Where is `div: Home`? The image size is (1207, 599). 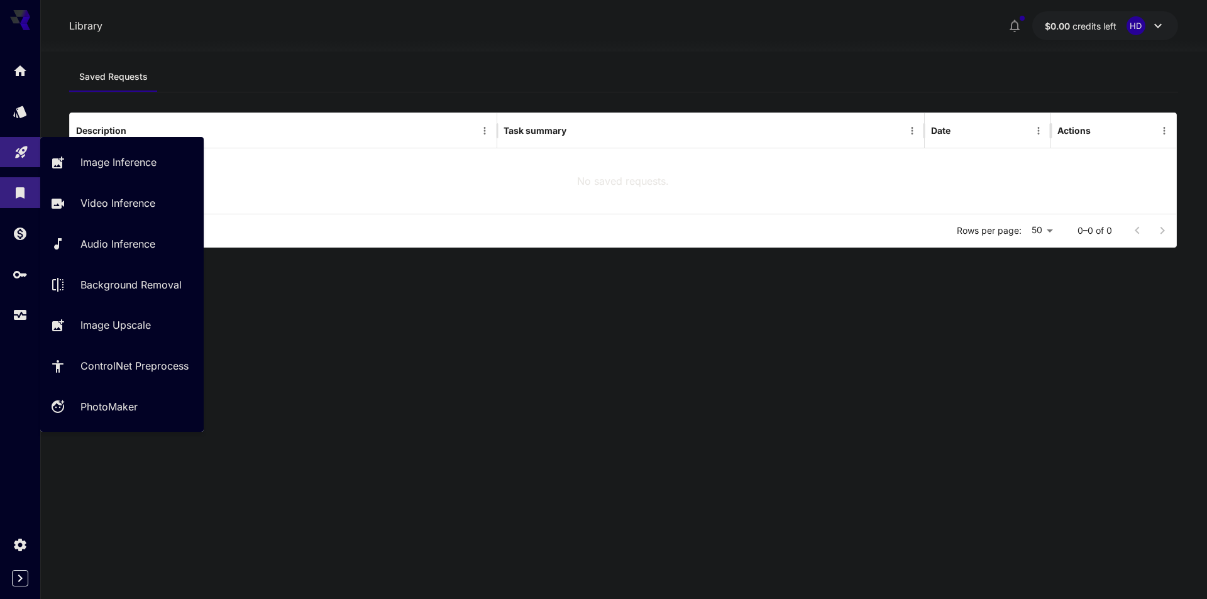 div: Home is located at coordinates (20, 67).